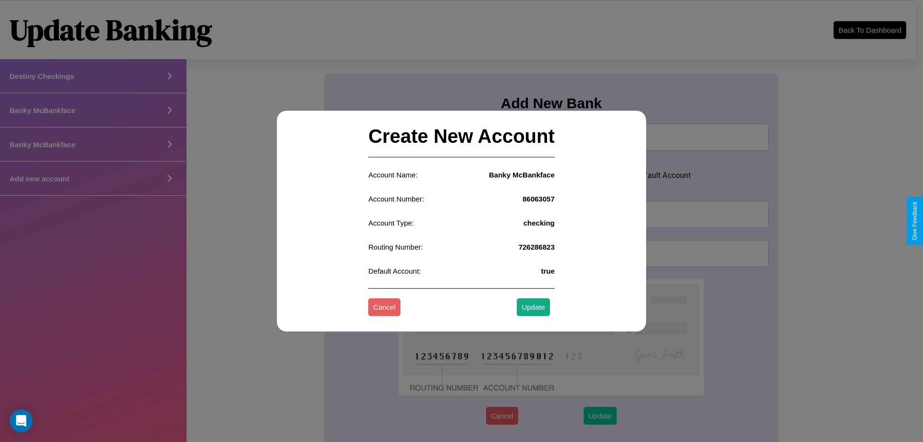  Describe the element at coordinates (522, 175) in the screenshot. I see `h4: Banky McBankface` at that location.